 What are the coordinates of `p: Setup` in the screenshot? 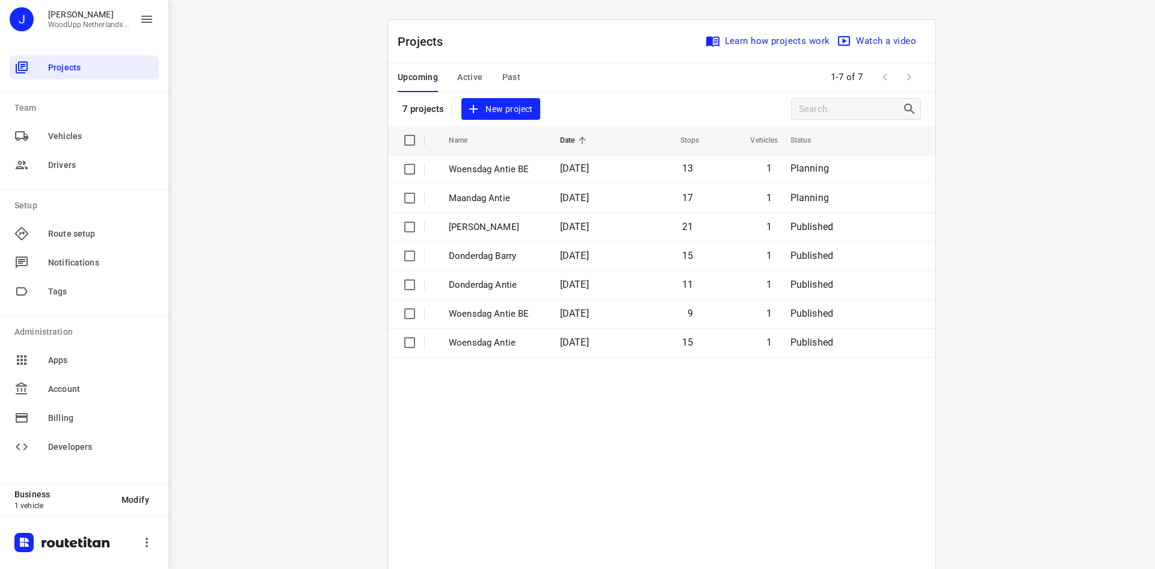 It's located at (87, 205).